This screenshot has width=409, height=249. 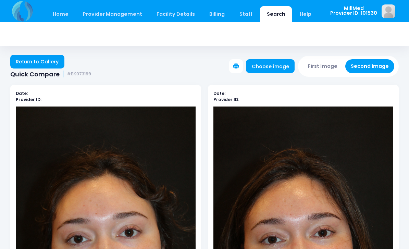 What do you see at coordinates (323, 66) in the screenshot?
I see `button: First Image` at bounding box center [323, 66].